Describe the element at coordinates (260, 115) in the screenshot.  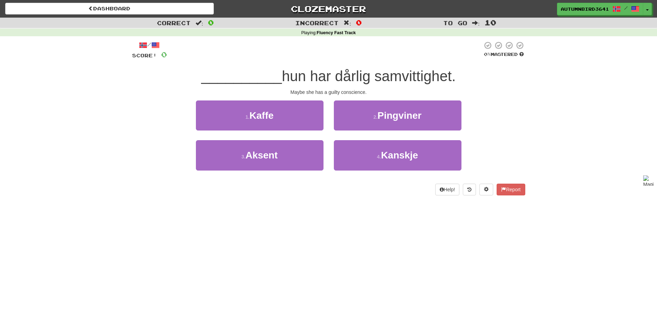
I see `button: 1.Kaffe` at that location.